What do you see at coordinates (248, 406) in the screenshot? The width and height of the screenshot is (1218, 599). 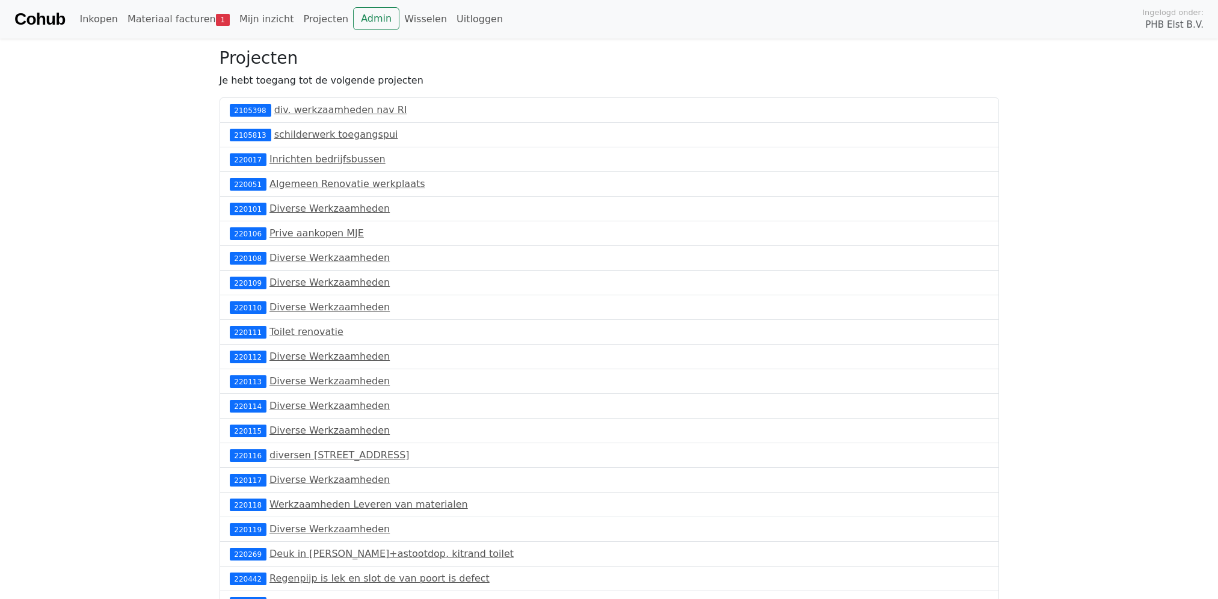 I see `div: 220114` at bounding box center [248, 406].